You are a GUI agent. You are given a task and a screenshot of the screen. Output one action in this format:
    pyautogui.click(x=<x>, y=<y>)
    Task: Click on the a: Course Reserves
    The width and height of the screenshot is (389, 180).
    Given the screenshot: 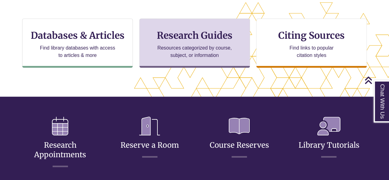 What is the action you would take?
    pyautogui.click(x=239, y=138)
    